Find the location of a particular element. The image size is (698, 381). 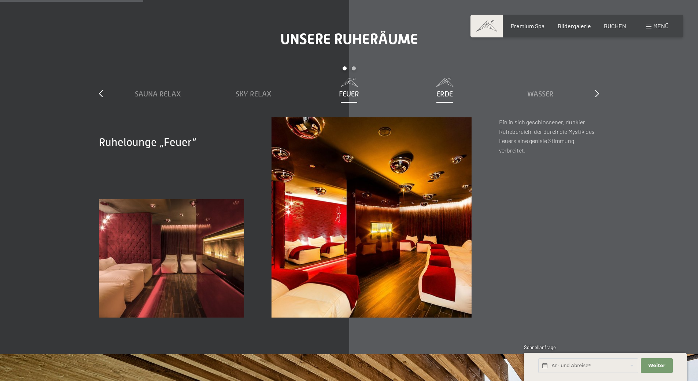

span: Unsere Ruheräume is located at coordinates (349, 39).